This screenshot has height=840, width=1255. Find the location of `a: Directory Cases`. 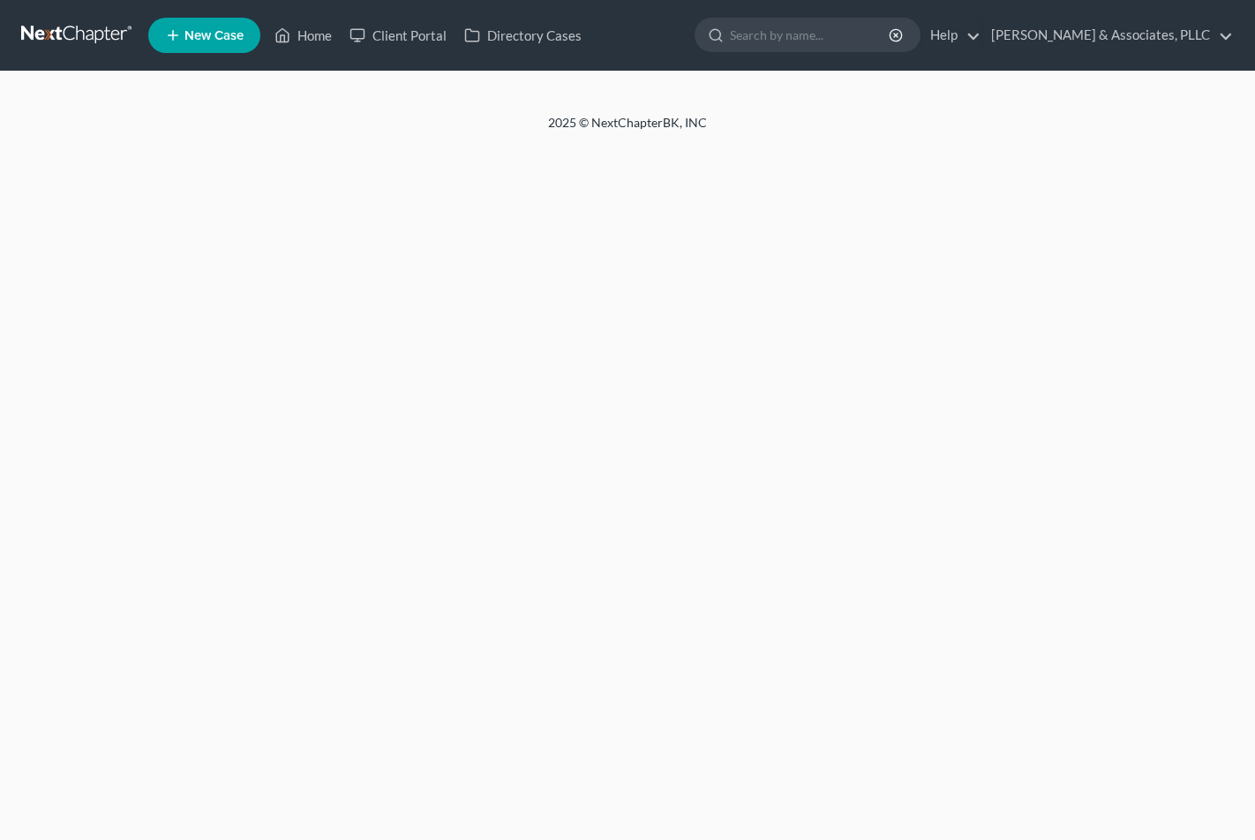

a: Directory Cases is located at coordinates (523, 35).